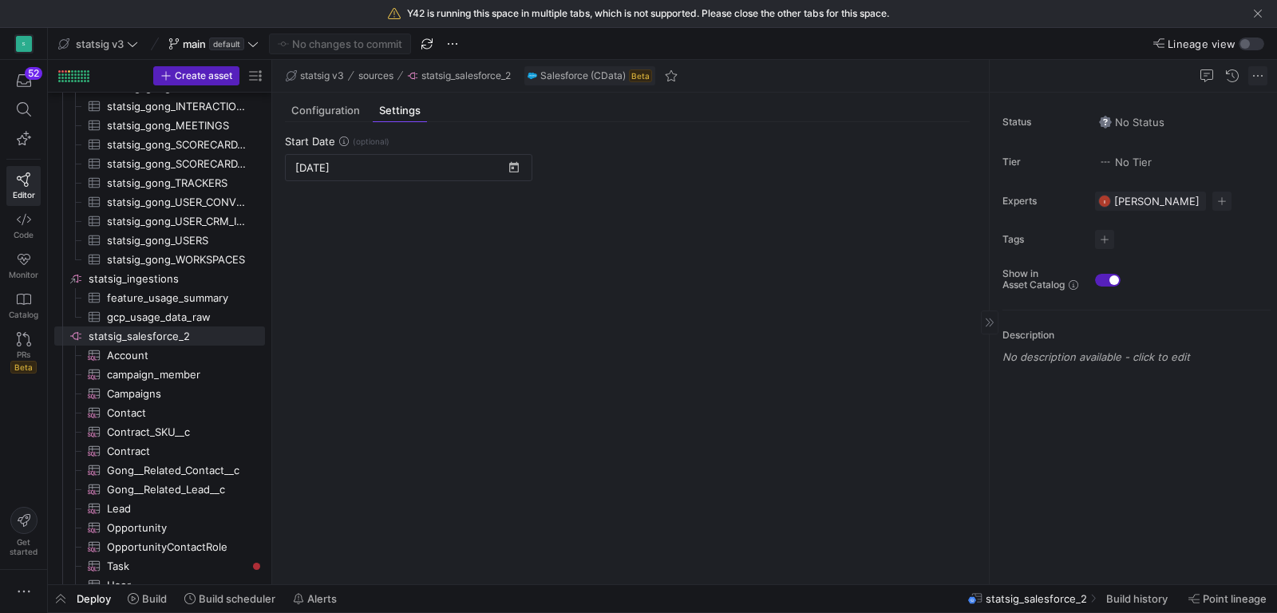 This screenshot has height=613, width=1277. Describe the element at coordinates (1201, 44) in the screenshot. I see `span: Lineage view` at that location.